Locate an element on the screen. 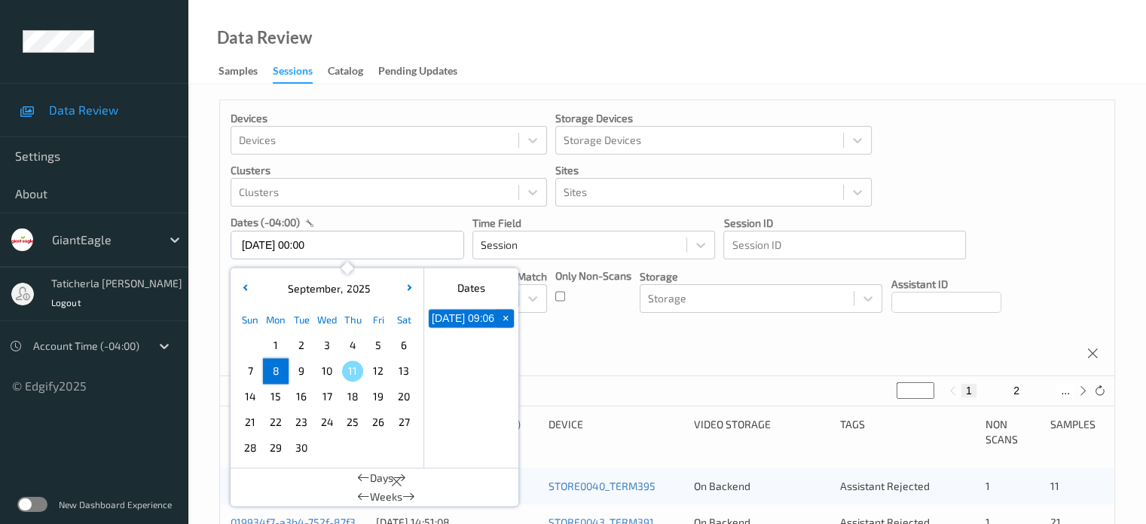 The image size is (1146, 524). p: Devices is located at coordinates (389, 118).